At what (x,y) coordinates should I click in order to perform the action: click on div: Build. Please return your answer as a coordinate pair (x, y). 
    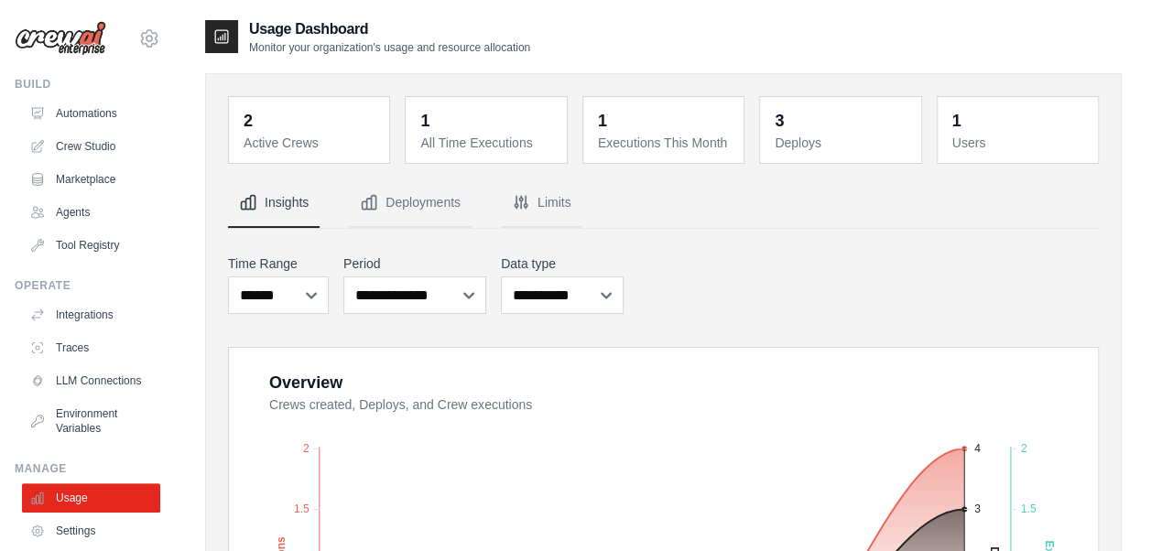
    Looking at the image, I should click on (87, 84).